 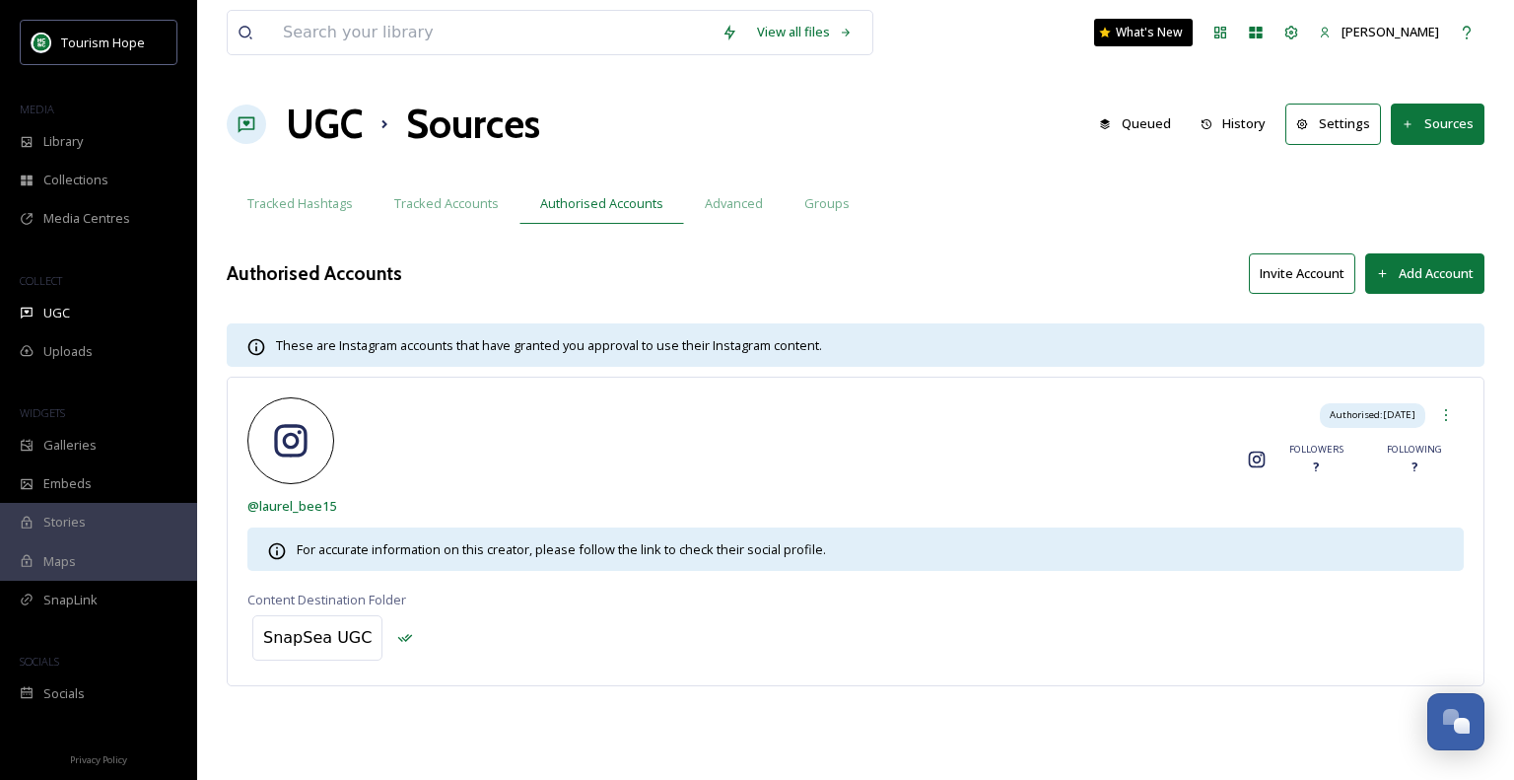 I want to click on span: Content Destination Folder, so click(x=326, y=599).